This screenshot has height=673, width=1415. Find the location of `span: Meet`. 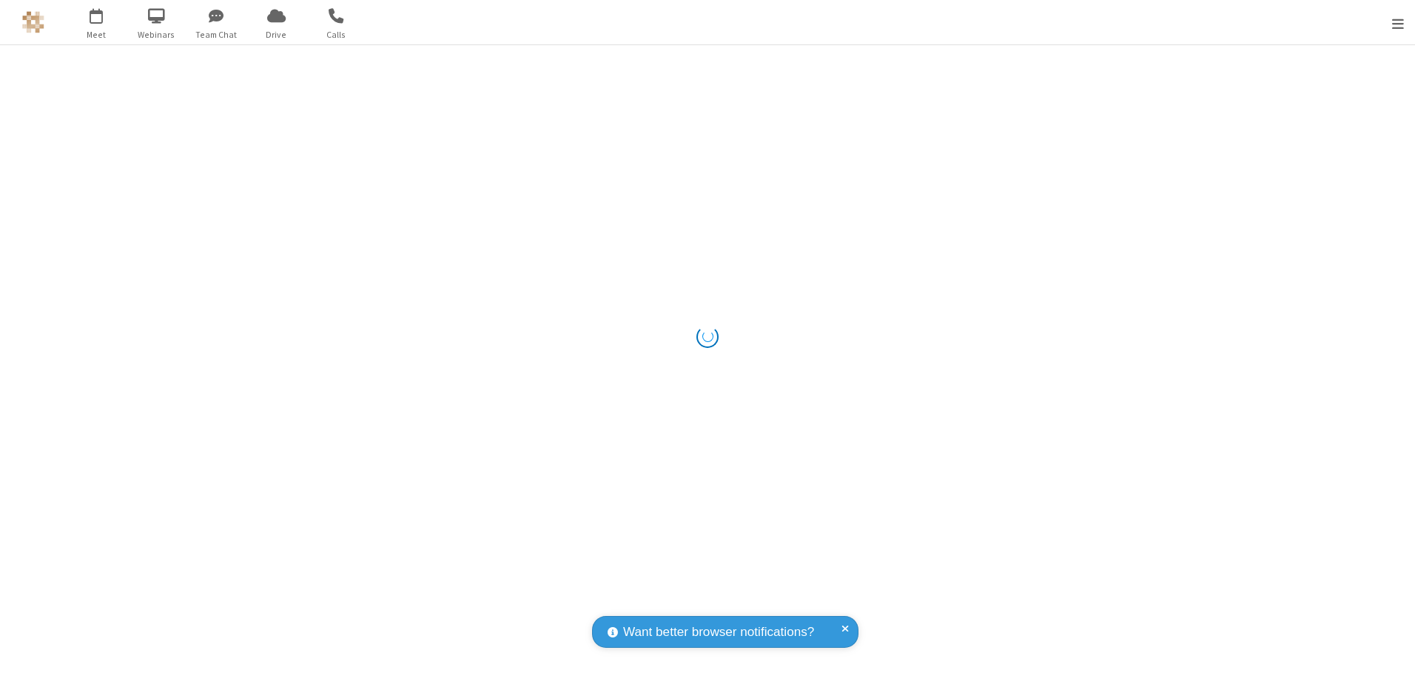

span: Meet is located at coordinates (96, 35).